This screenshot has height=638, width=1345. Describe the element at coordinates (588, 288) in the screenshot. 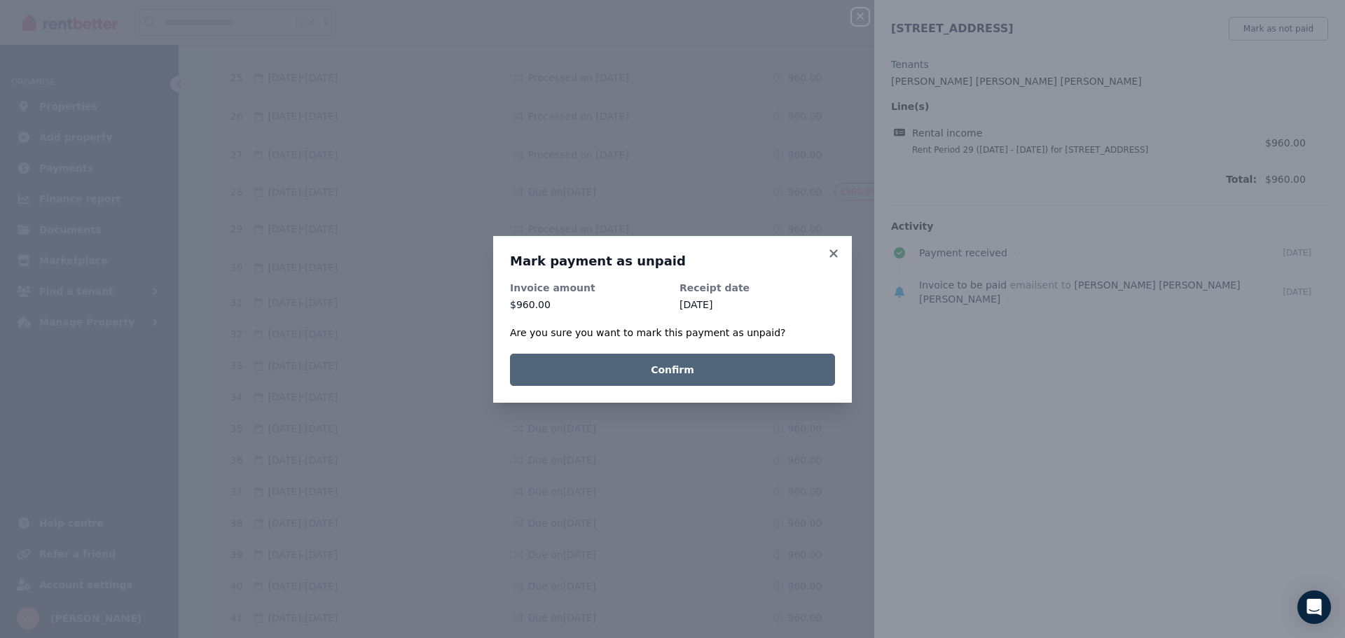

I see `dt: Invoice amount` at that location.